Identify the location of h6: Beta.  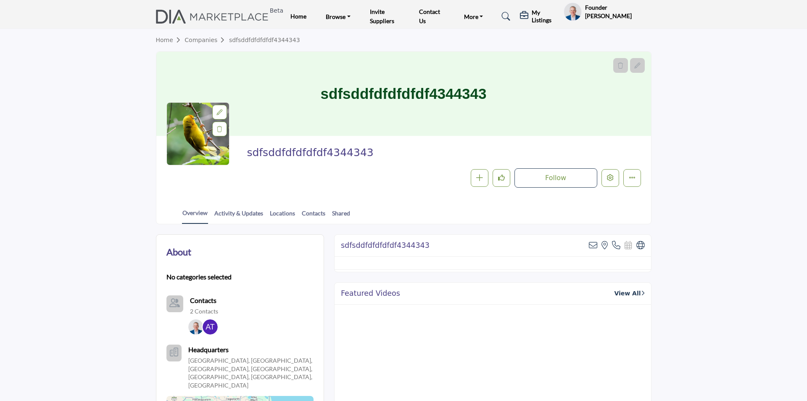
(277, 11).